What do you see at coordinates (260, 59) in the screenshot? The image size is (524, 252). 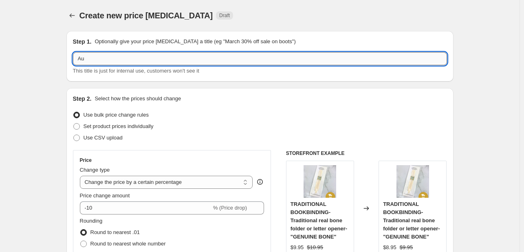 I see `input: 30% off holiday sale` at bounding box center [260, 59].